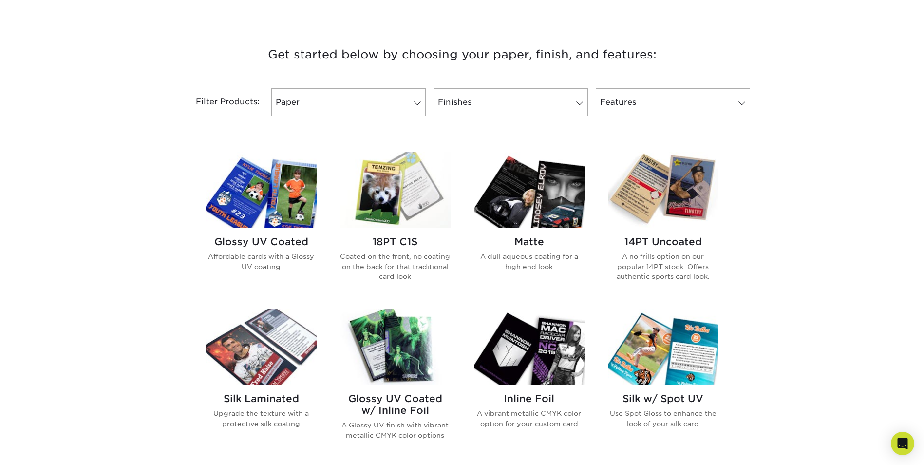  What do you see at coordinates (529, 224) in the screenshot?
I see `a: Matte Trading Cards Matte A dull aqueous coating for a high end look` at bounding box center [529, 224].